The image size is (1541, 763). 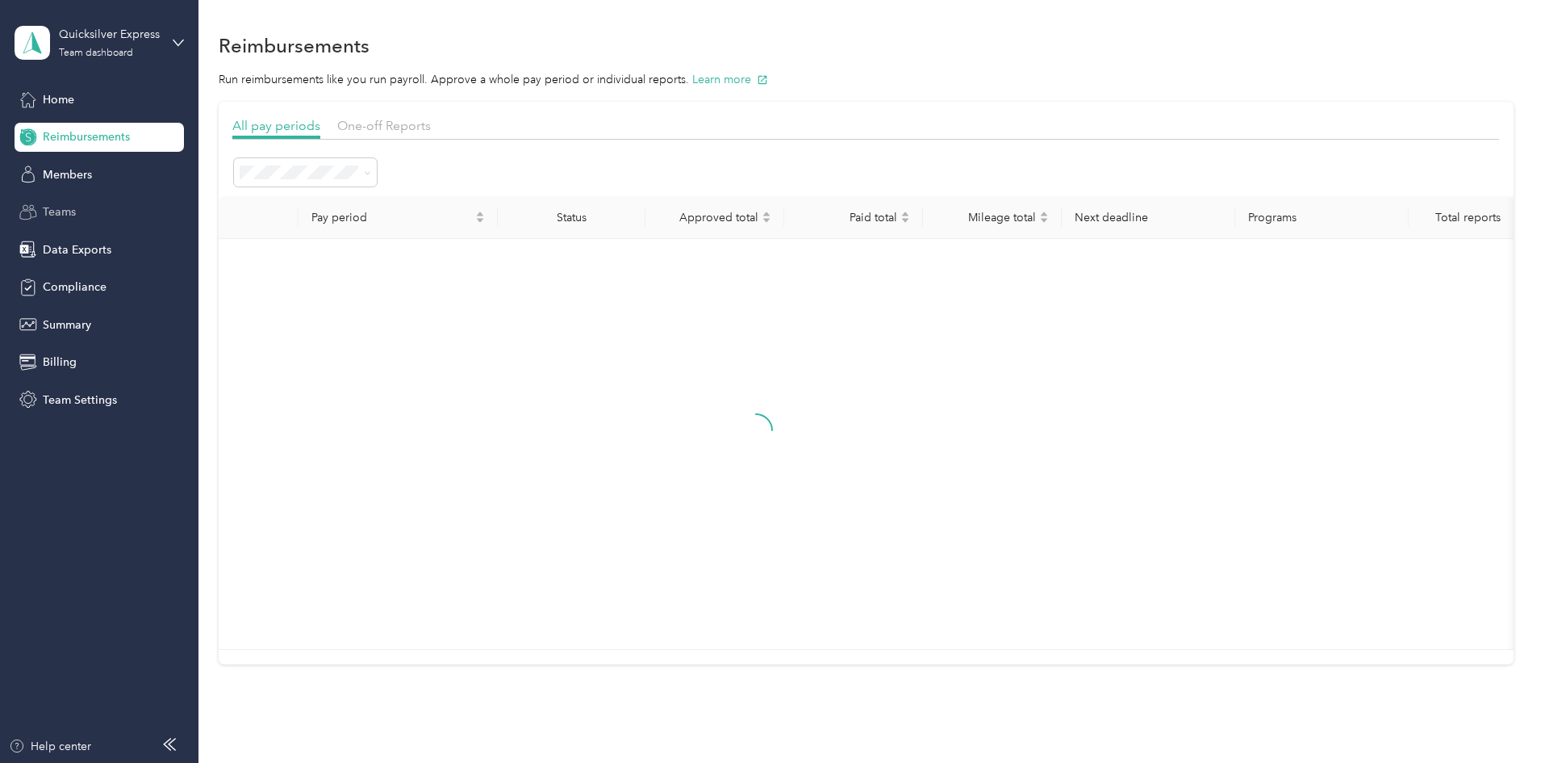 I want to click on span: Members, so click(x=67, y=174).